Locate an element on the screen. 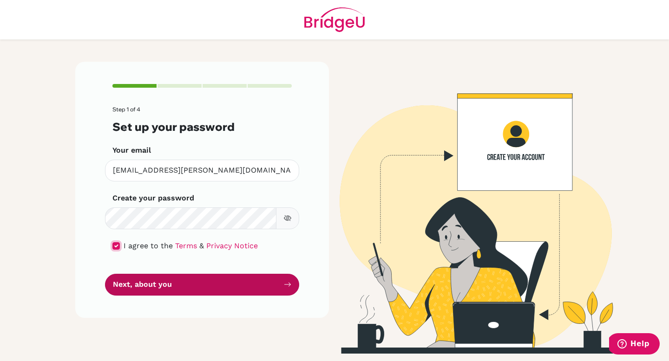 Image resolution: width=669 pixels, height=361 pixels. a: Terms is located at coordinates (186, 246).